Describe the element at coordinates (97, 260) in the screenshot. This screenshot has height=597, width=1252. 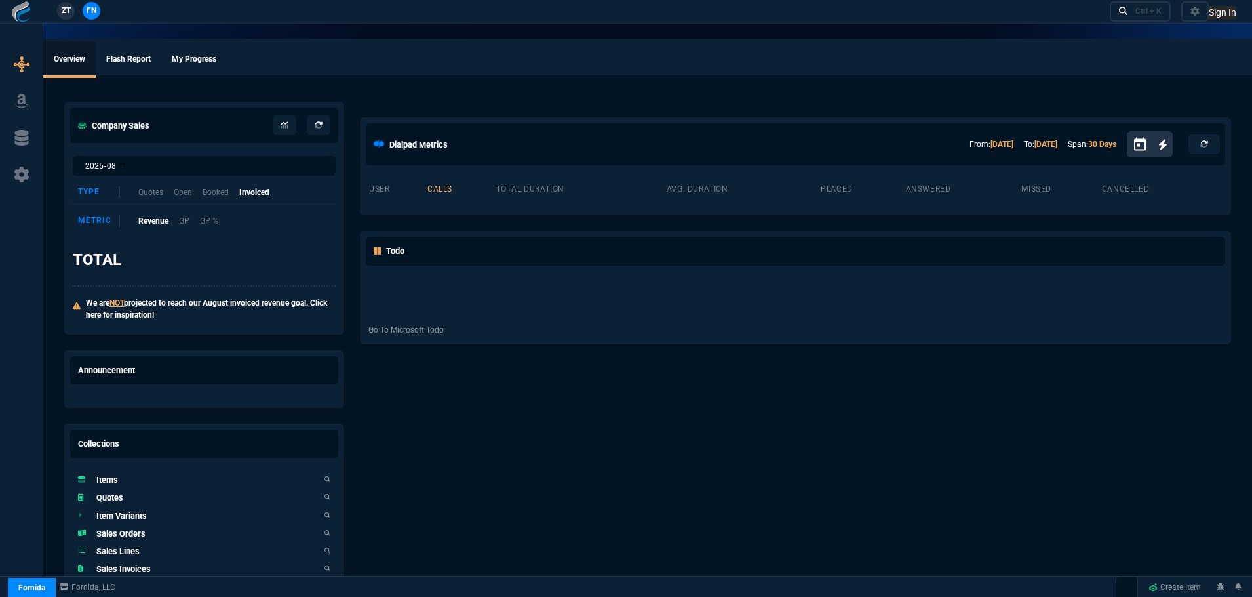
I see `h3: TOTAL` at that location.